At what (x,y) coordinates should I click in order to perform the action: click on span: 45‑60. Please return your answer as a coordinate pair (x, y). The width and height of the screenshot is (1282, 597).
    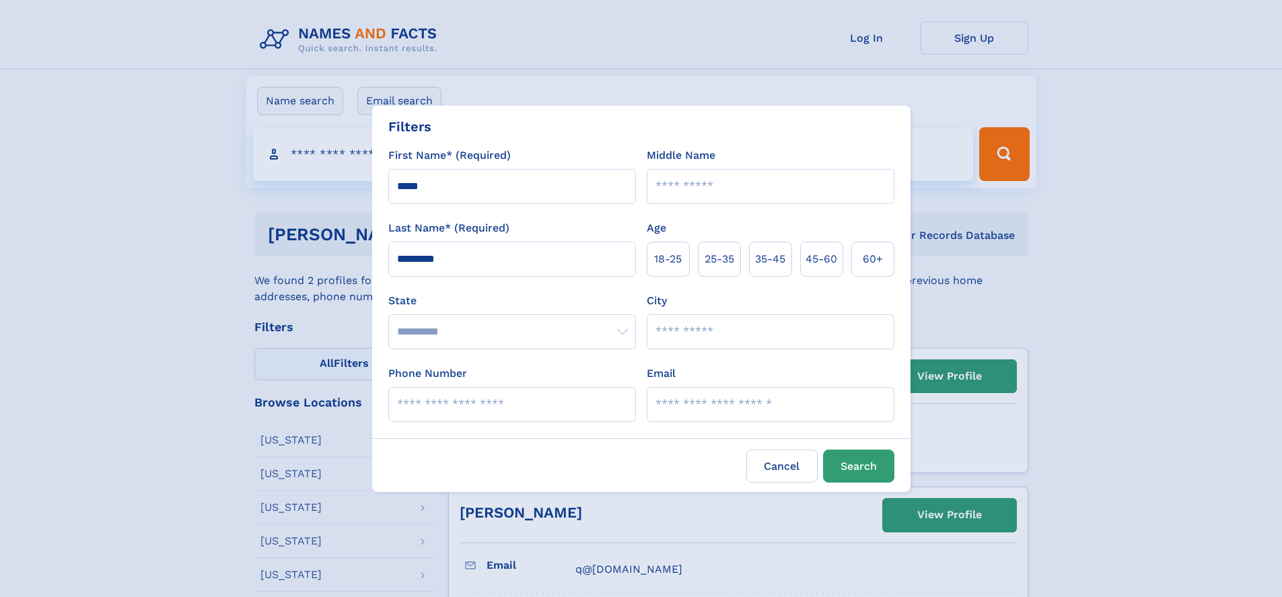
    Looking at the image, I should click on (821, 259).